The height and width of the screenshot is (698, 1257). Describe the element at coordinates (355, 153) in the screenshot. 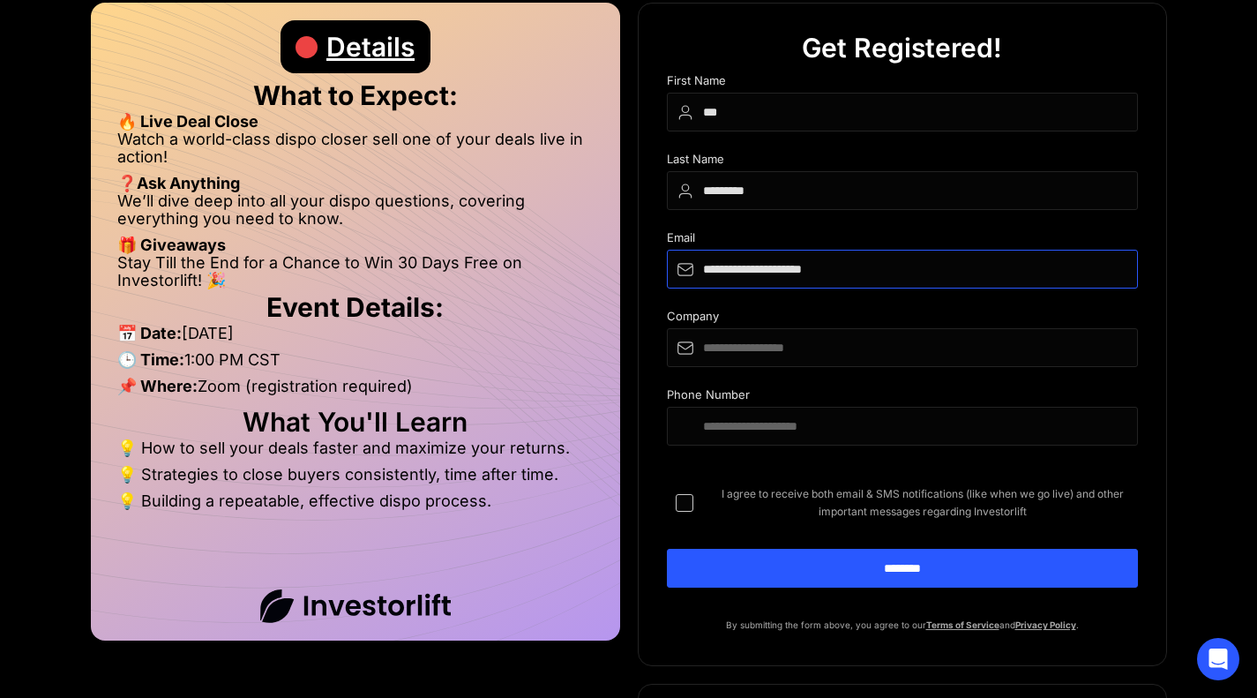

I see `li: Watch a world-class dispo closer sell one of your deals live in action!` at that location.